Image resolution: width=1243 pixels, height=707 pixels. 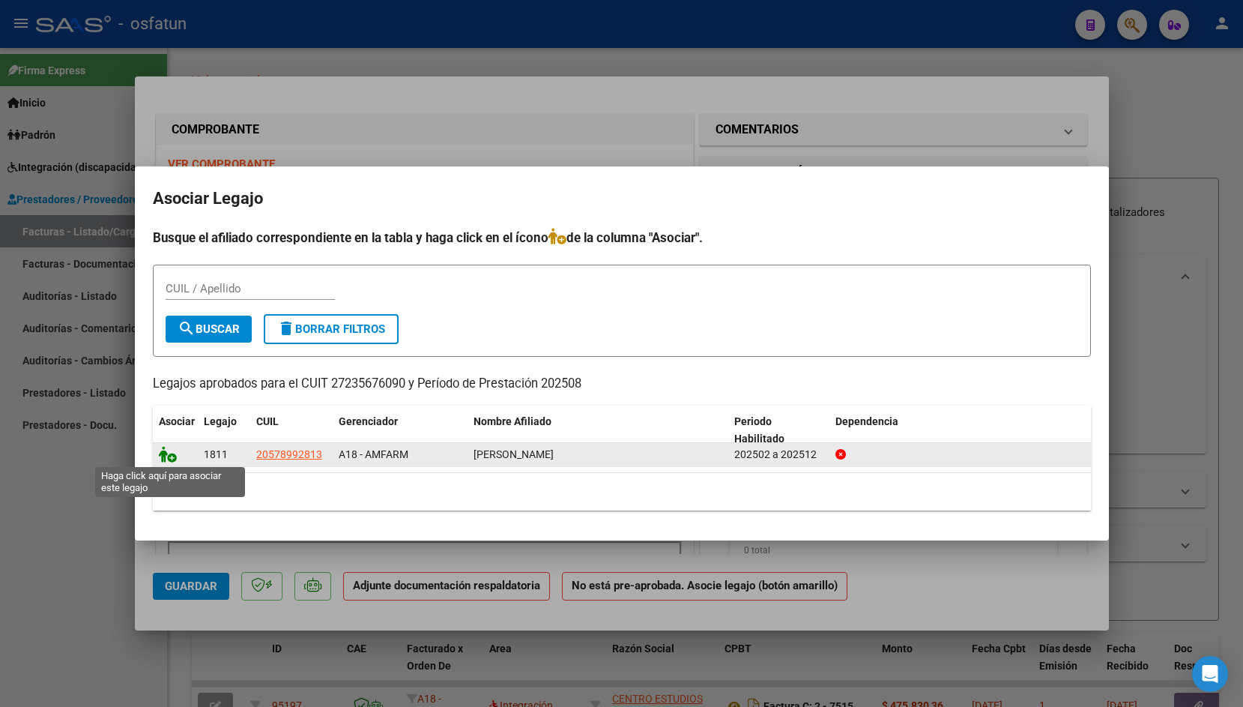 What do you see at coordinates (598, 430) in the screenshot?
I see `datatable-header-cell: Nombre Afiliado` at bounding box center [598, 430].